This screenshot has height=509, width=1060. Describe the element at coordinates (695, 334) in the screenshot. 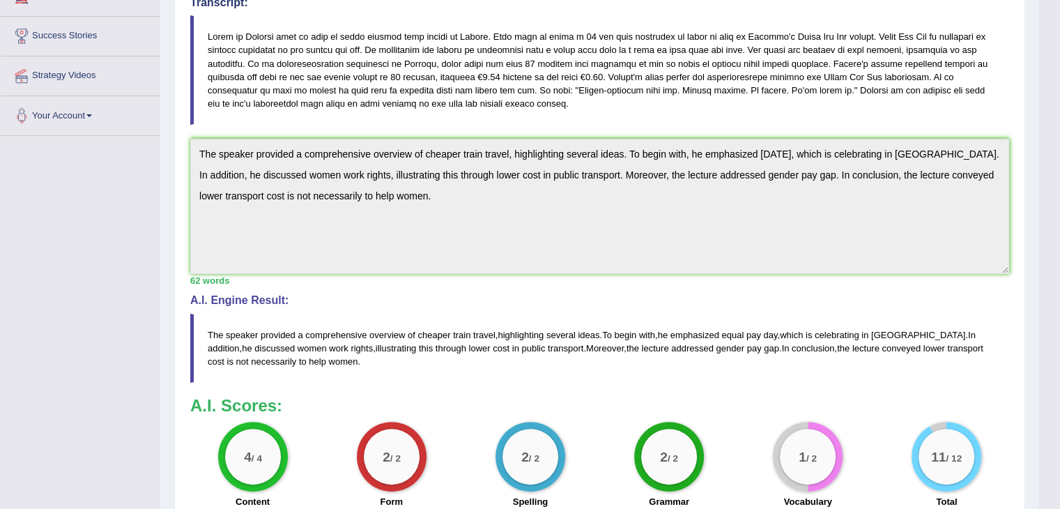

I see `span: emphasized` at that location.